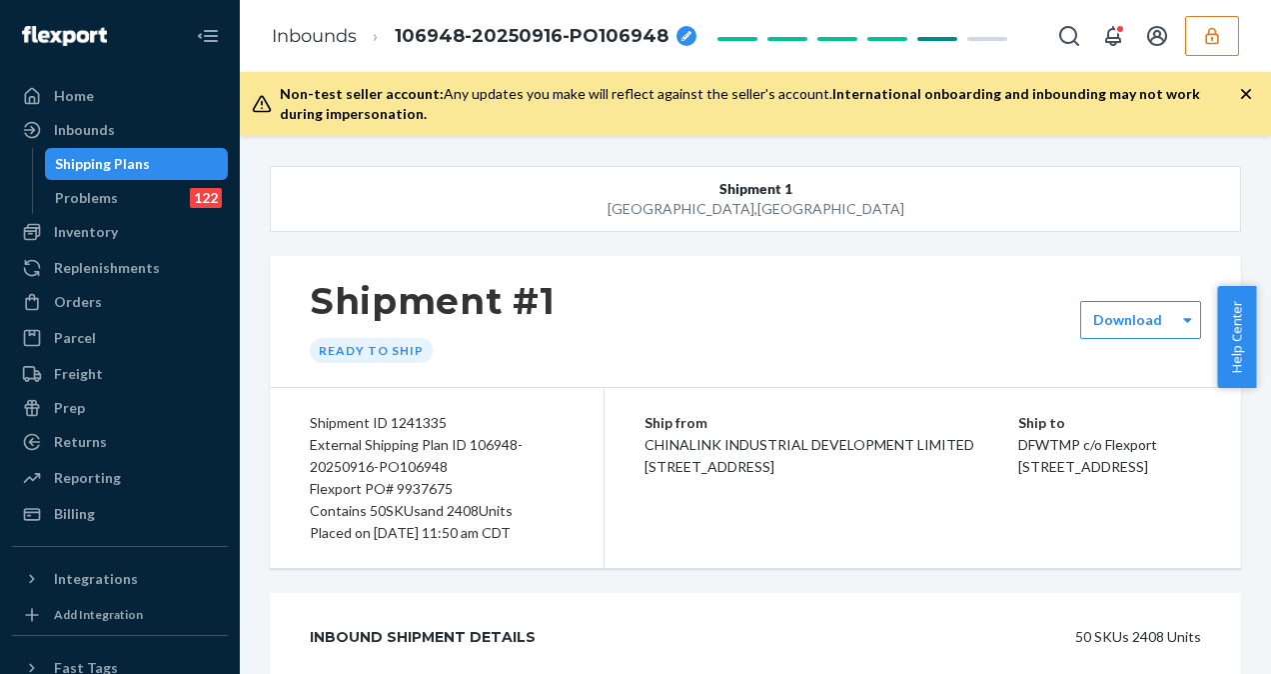  Describe the element at coordinates (120, 374) in the screenshot. I see `a: Freight` at that location.